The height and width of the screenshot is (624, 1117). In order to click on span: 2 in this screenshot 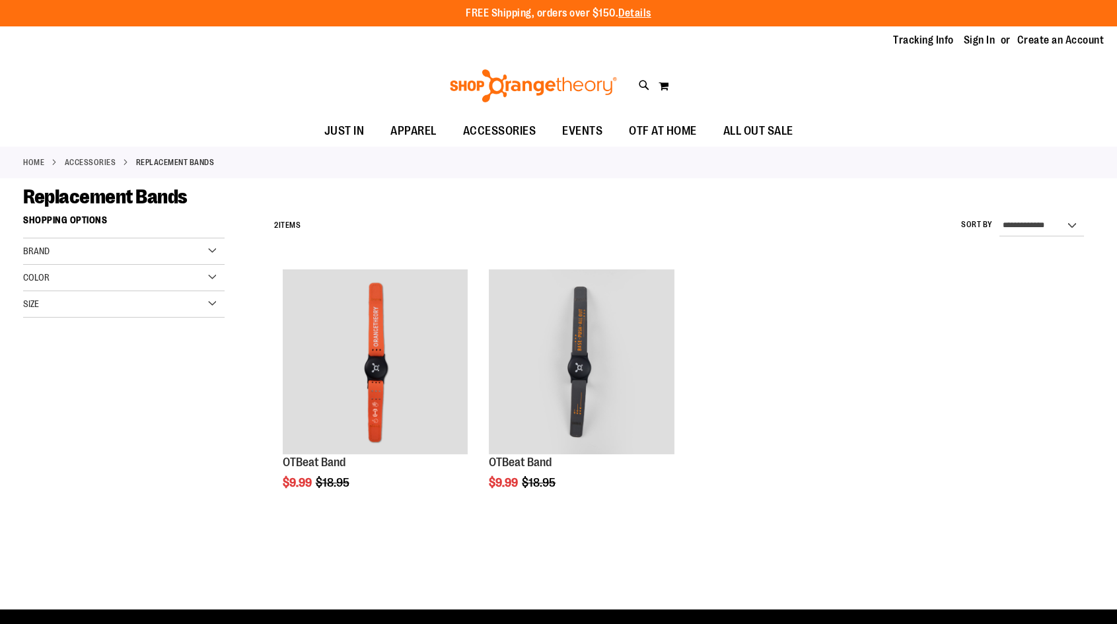, I will do `click(276, 225)`.